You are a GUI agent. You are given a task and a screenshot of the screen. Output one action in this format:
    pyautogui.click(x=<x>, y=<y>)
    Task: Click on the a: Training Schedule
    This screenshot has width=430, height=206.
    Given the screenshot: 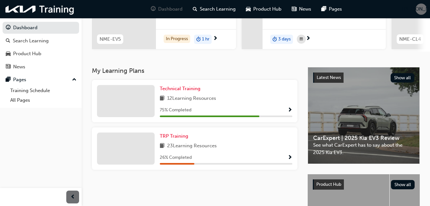 What is the action you would take?
    pyautogui.click(x=43, y=90)
    